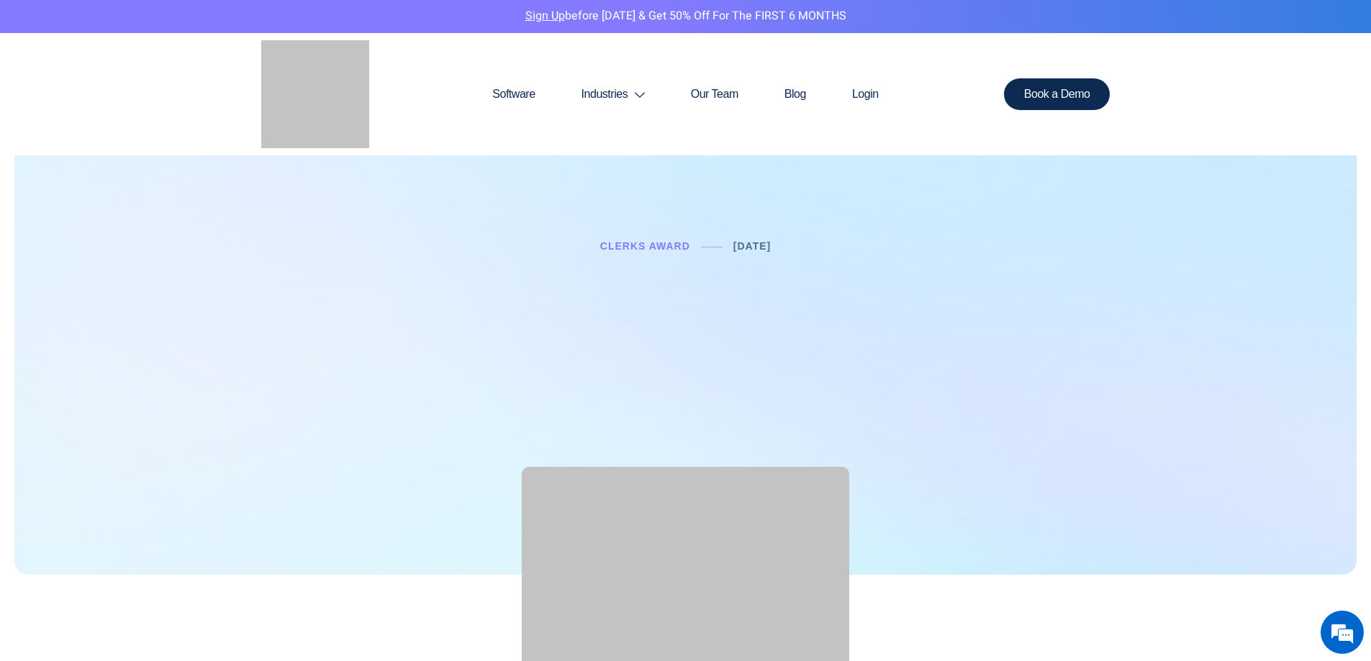  I want to click on a: Our Team, so click(714, 94).